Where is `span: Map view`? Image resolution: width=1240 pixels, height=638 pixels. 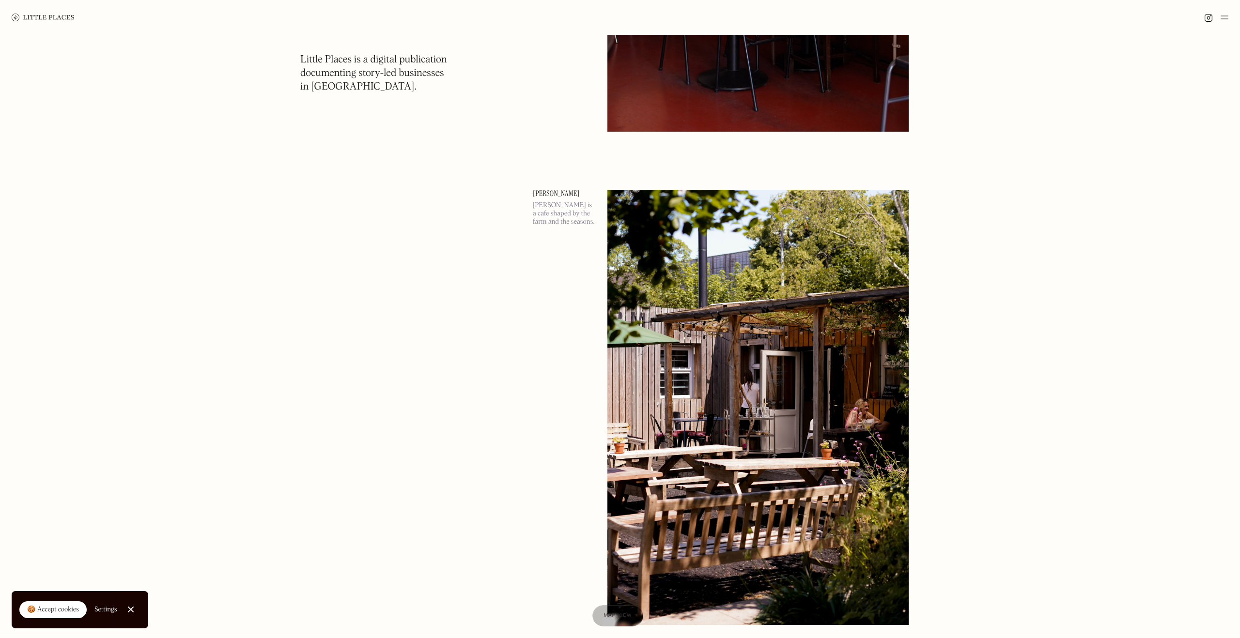 span: Map view is located at coordinates (618, 615).